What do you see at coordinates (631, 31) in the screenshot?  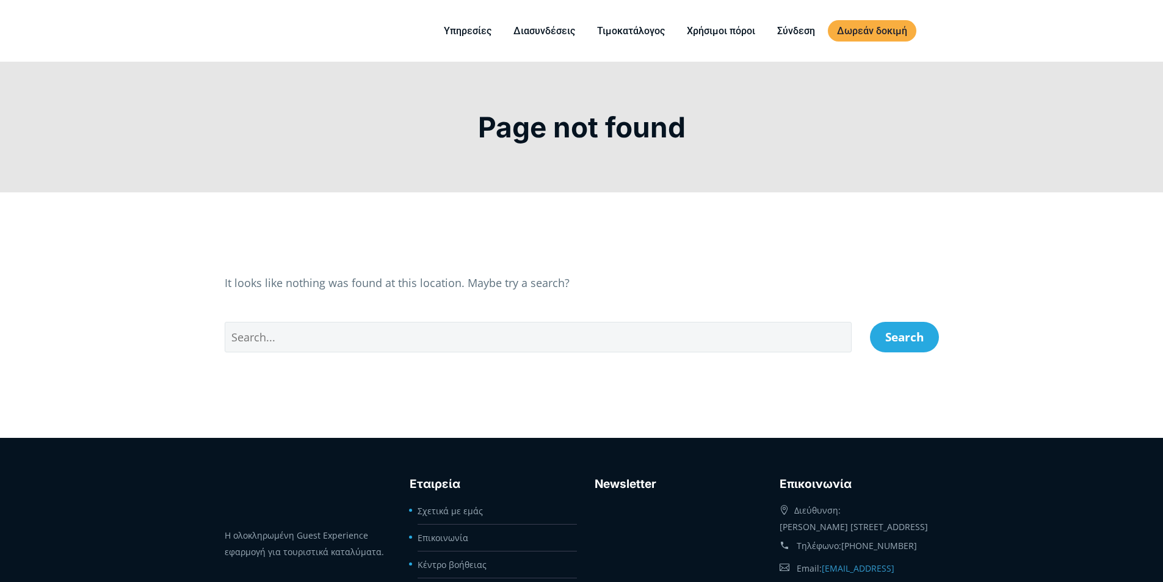 I see `a: Τιμοκατάλογος` at bounding box center [631, 31].